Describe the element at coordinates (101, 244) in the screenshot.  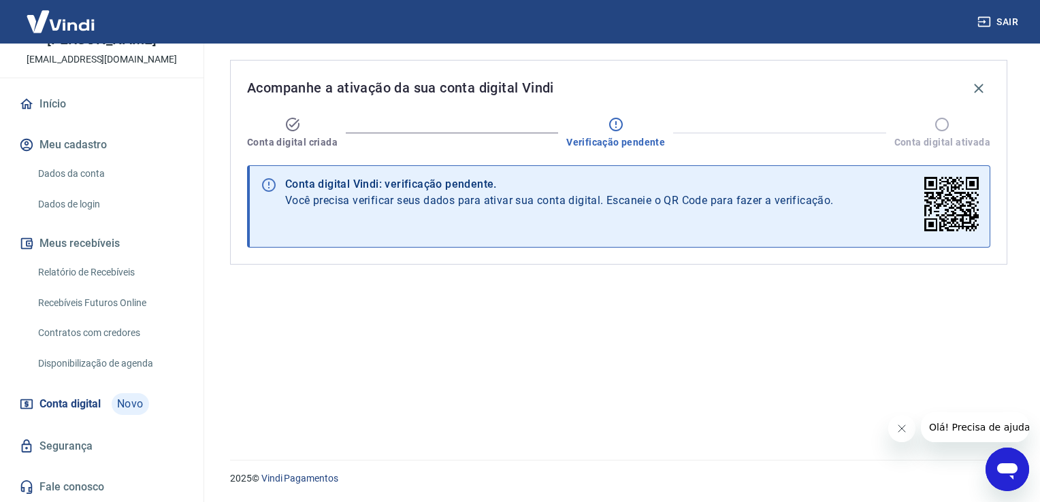
I see `button: Meus recebíveis` at that location.